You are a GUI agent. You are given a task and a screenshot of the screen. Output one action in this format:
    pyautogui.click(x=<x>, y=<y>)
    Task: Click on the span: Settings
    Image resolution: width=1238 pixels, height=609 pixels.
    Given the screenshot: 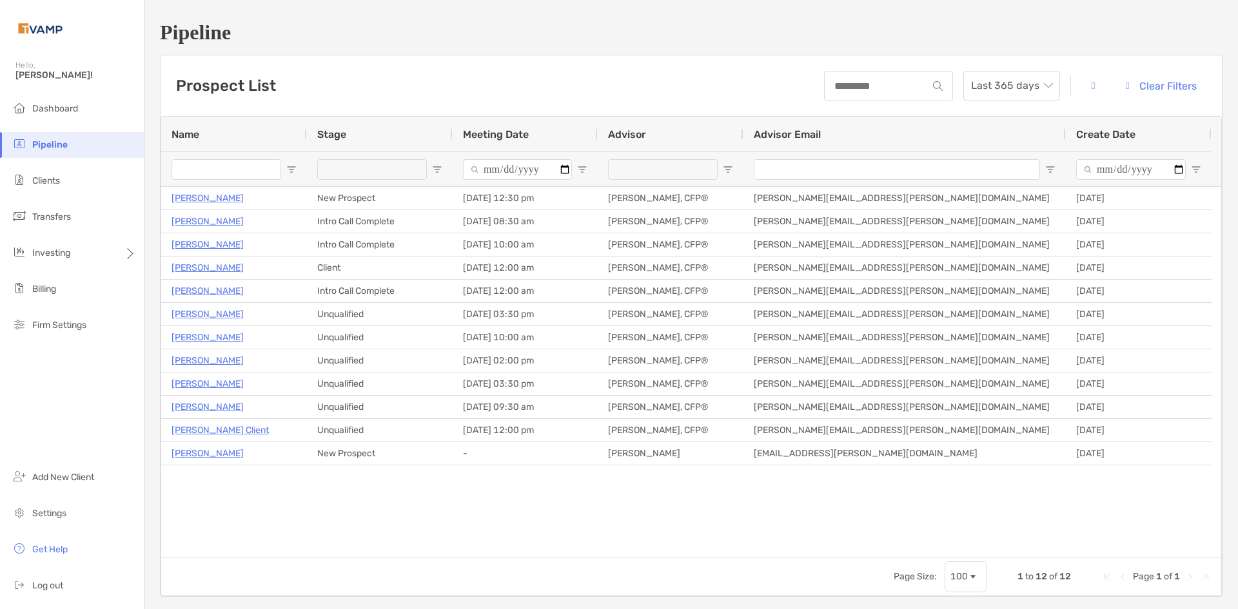 What is the action you would take?
    pyautogui.click(x=49, y=513)
    